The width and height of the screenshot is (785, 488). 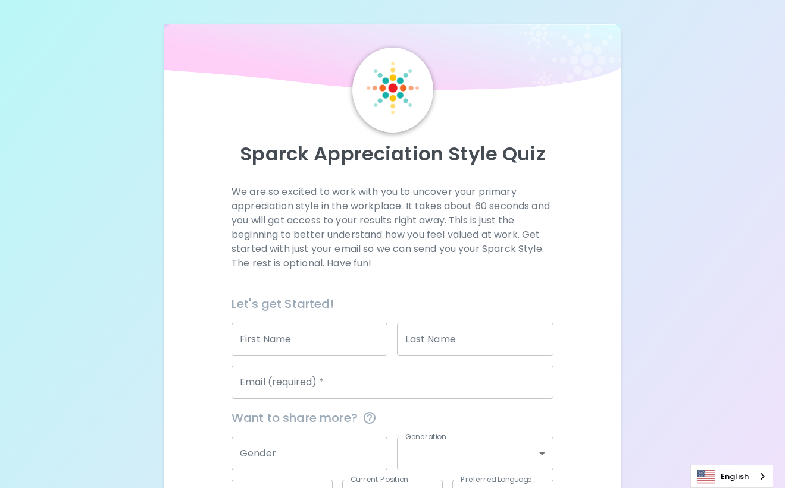 What do you see at coordinates (731, 476) in the screenshot?
I see `aside: Language selected: English` at bounding box center [731, 476].